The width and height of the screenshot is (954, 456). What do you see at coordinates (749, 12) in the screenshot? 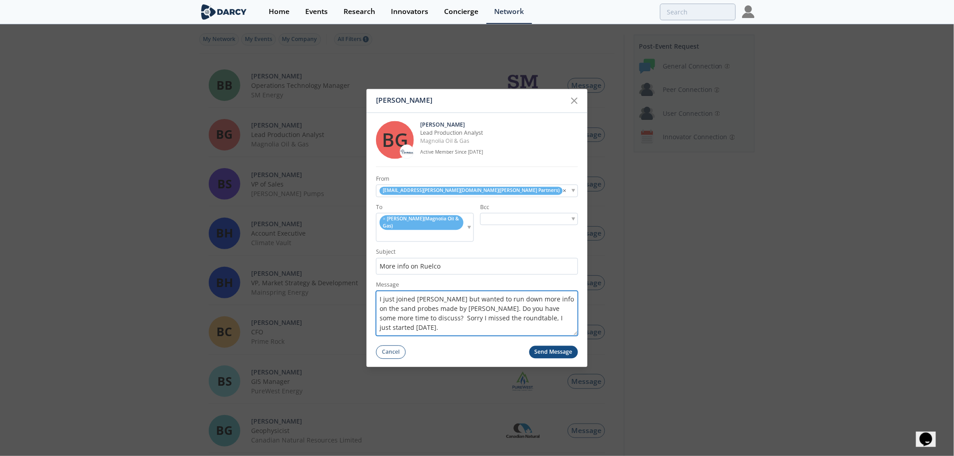
I see `img: Profile` at bounding box center [749, 12].